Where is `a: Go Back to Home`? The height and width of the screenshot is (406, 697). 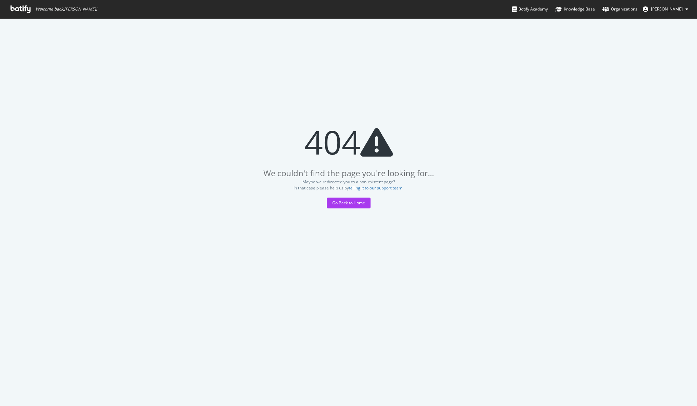 a: Go Back to Home is located at coordinates (348, 203).